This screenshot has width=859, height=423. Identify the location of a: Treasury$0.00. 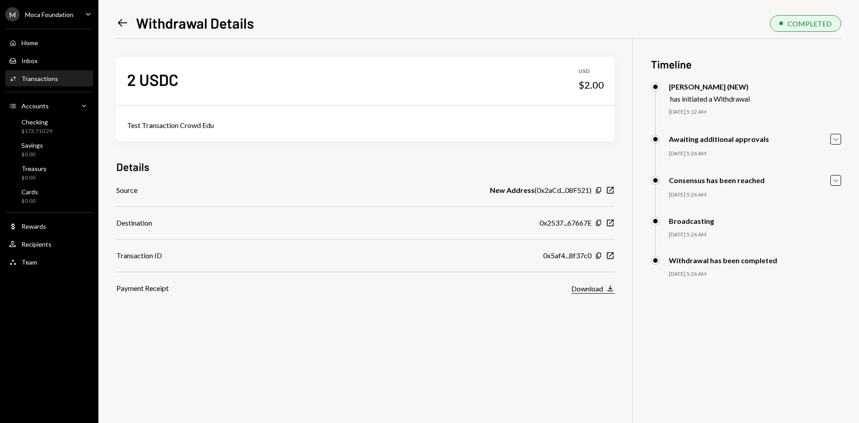
(49, 173).